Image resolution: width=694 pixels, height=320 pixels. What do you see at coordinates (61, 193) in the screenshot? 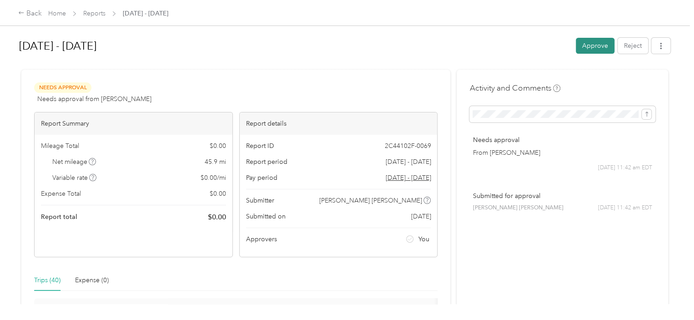
I see `span: Expense Total` at bounding box center [61, 193].